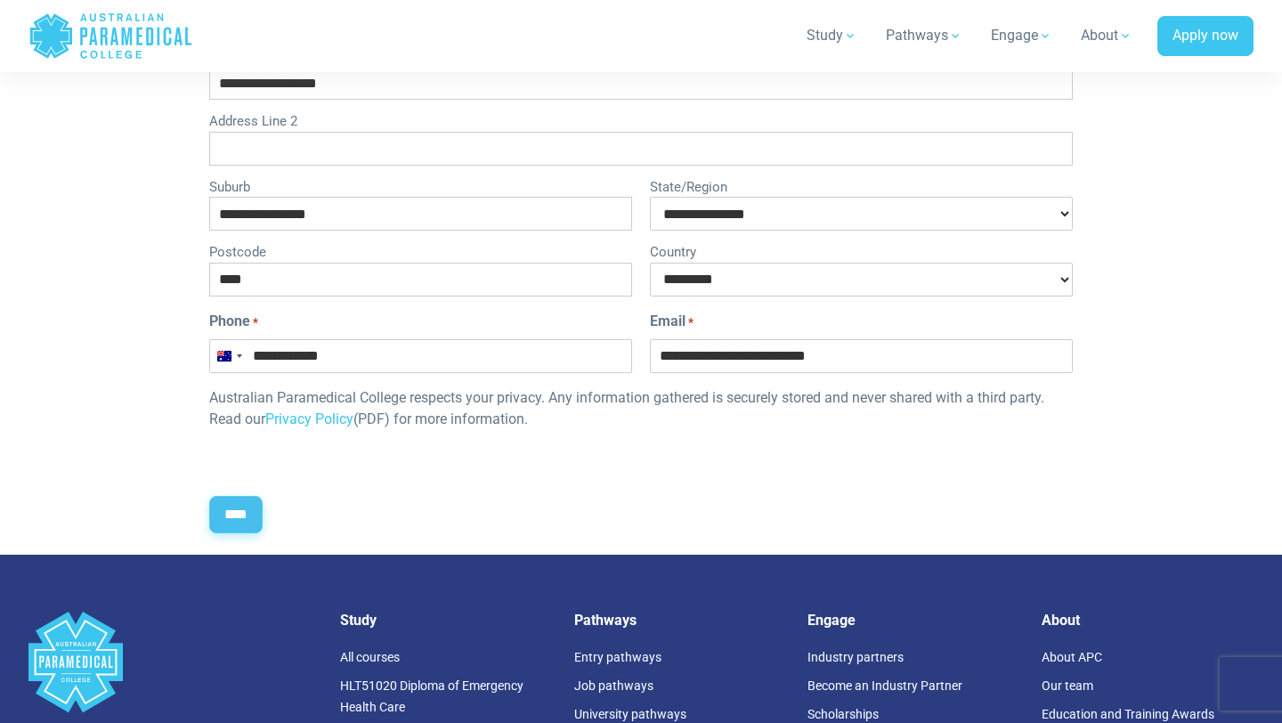 The image size is (1282, 723). What do you see at coordinates (432, 696) in the screenshot?
I see `a: HLT51020 Diploma of Emergency Health Care` at bounding box center [432, 696].